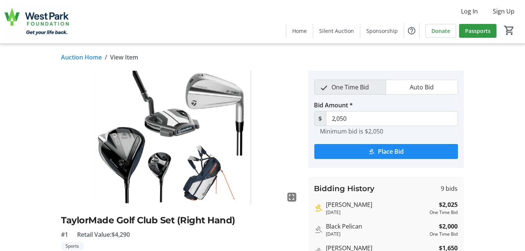  I want to click on mat-icon: Outbid, so click(319, 230).